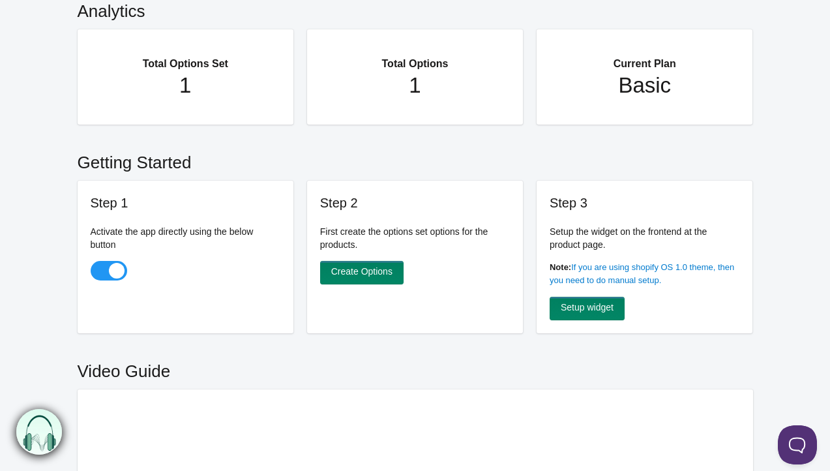 The height and width of the screenshot is (471, 830). I want to click on h2: Total Options Set, so click(186, 57).